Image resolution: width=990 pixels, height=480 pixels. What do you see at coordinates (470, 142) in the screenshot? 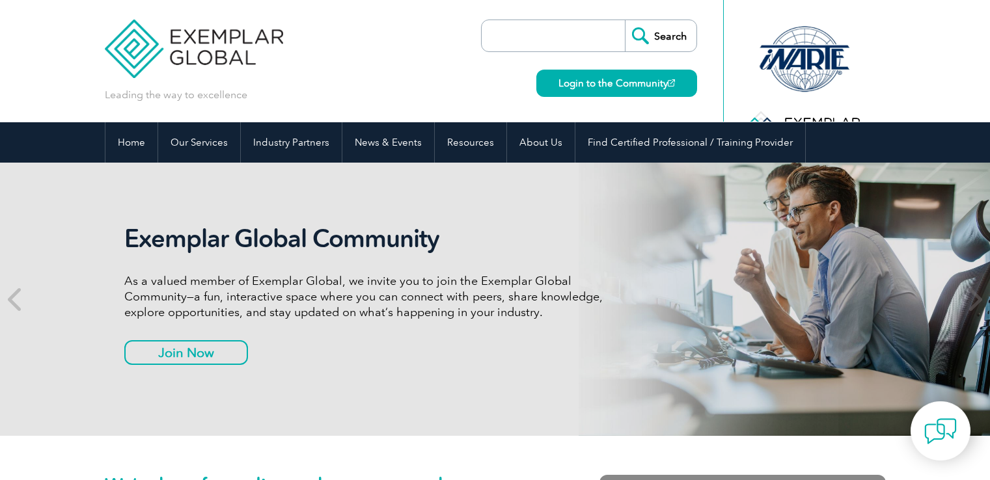
I see `a: Resources` at bounding box center [470, 142].